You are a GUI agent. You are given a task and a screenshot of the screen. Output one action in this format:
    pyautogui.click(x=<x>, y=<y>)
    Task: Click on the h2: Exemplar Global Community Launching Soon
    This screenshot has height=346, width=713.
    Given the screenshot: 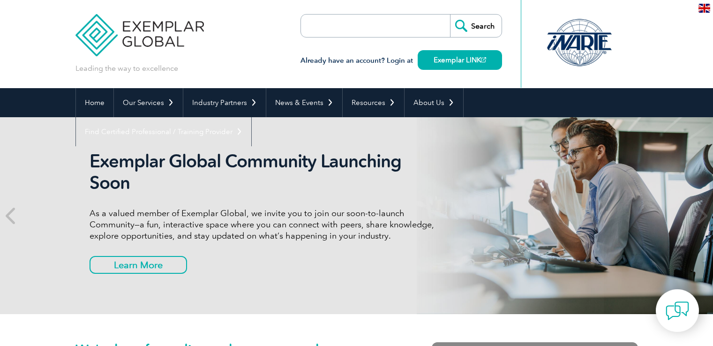 What is the action you would take?
    pyautogui.click(x=265, y=172)
    